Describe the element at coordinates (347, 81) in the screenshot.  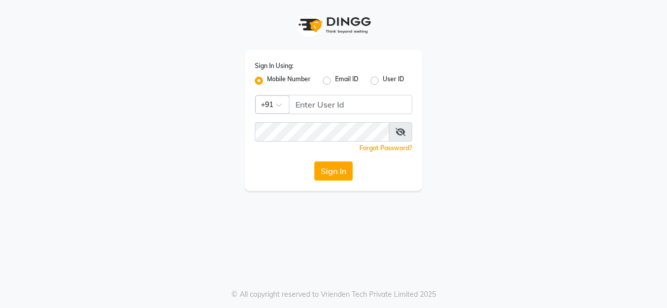
I see `label: Email ID` at that location.